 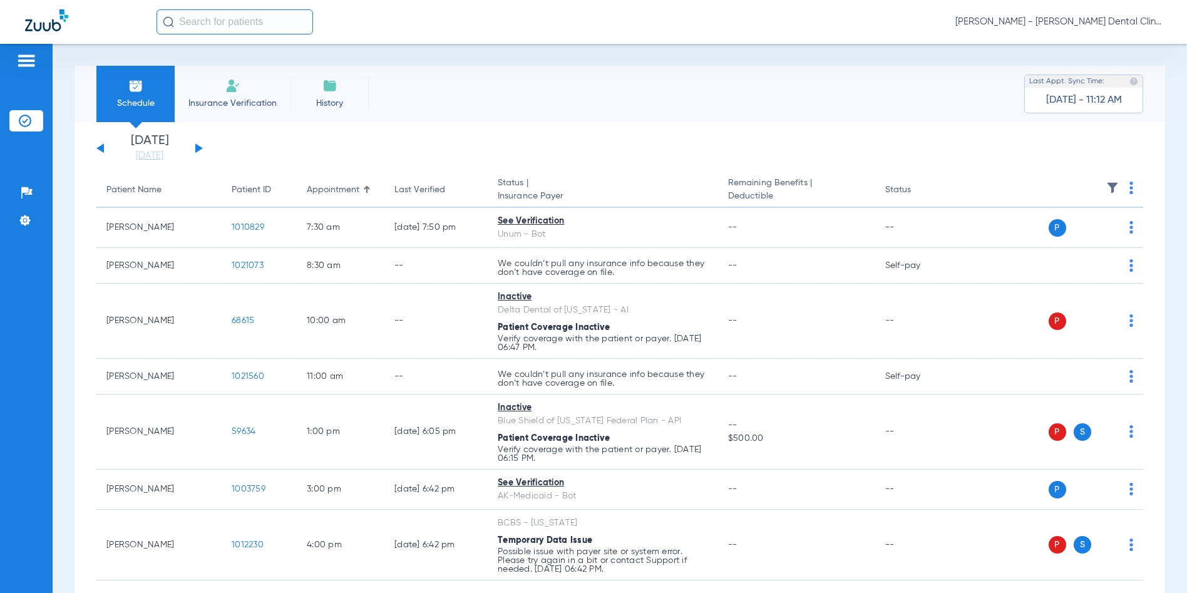 What do you see at coordinates (603, 234) in the screenshot?
I see `div: Unum - Bot` at bounding box center [603, 234].